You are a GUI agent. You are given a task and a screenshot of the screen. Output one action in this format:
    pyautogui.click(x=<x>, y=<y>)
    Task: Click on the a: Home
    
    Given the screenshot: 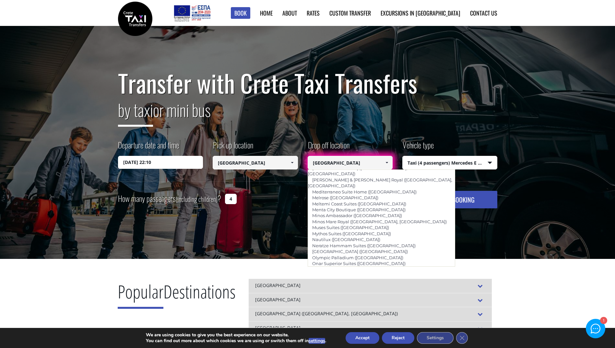 What is the action you would take?
    pyautogui.click(x=266, y=13)
    